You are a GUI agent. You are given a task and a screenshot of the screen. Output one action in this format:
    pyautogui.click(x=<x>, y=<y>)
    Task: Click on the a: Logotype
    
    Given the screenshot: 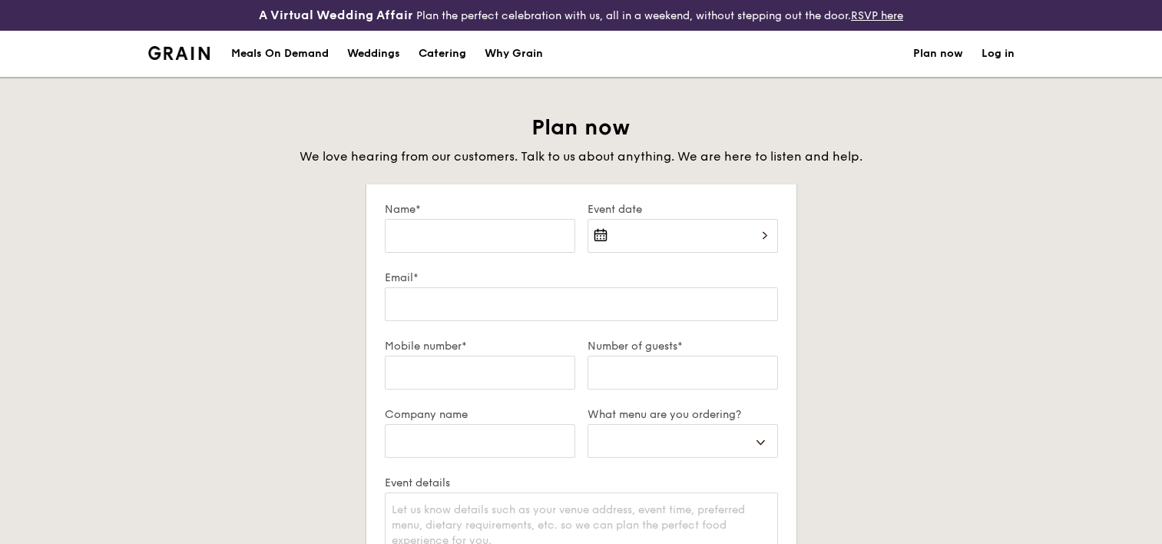 What is the action you would take?
    pyautogui.click(x=179, y=53)
    